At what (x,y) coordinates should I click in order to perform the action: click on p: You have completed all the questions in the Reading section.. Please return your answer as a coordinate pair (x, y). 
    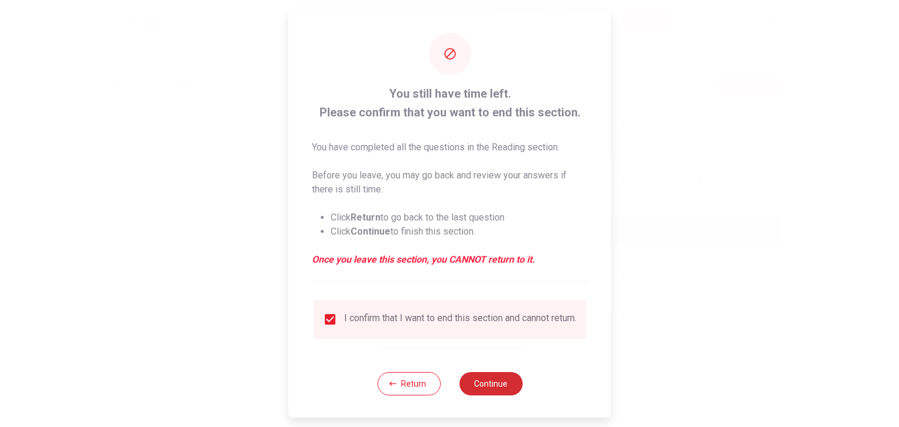
    Looking at the image, I should click on (449, 147).